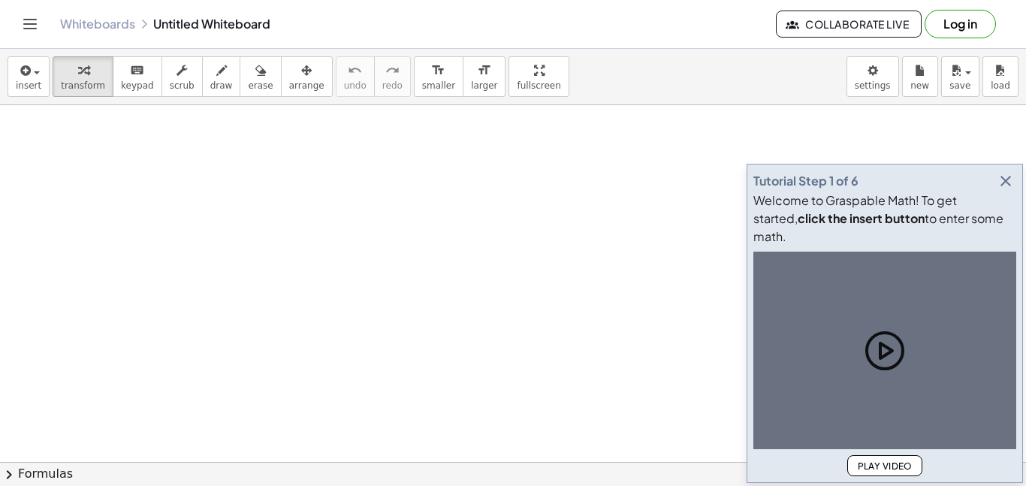 The image size is (1026, 486). Describe the element at coordinates (1000, 77) in the screenshot. I see `button: load` at that location.